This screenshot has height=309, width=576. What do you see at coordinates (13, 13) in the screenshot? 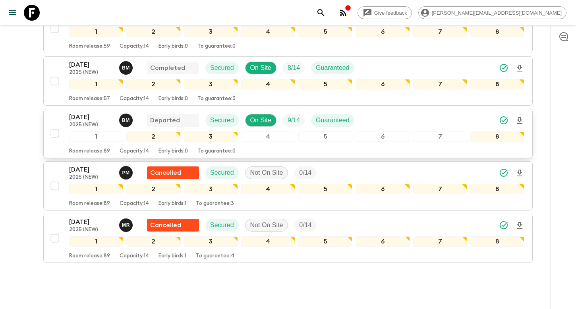
I see `button: menu` at bounding box center [13, 13].